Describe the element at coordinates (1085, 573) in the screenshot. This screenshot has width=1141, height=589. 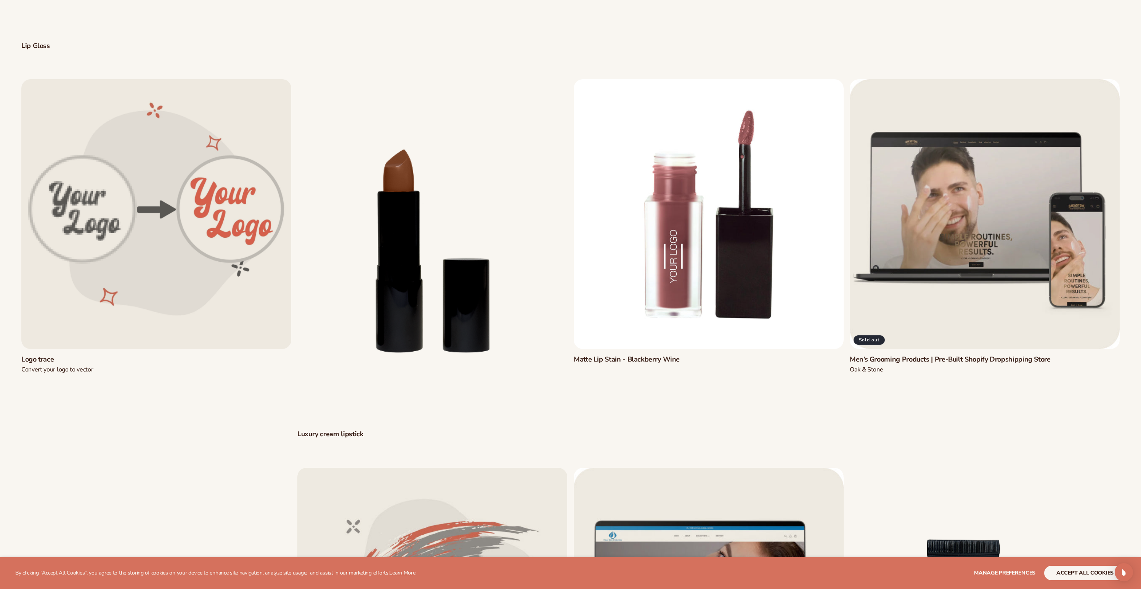
I see `button: accept all cookies` at that location.